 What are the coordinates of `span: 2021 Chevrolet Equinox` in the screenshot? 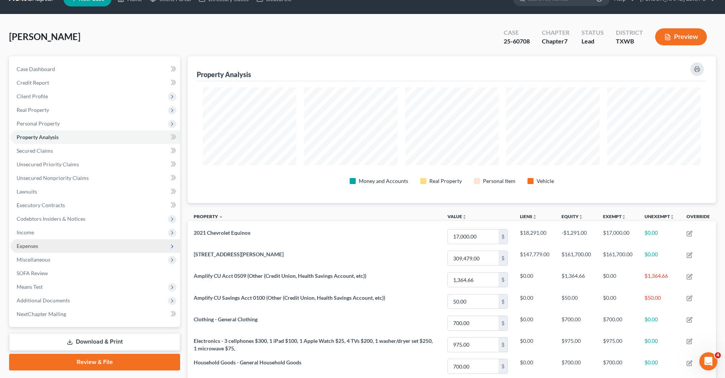 It's located at (222, 232).